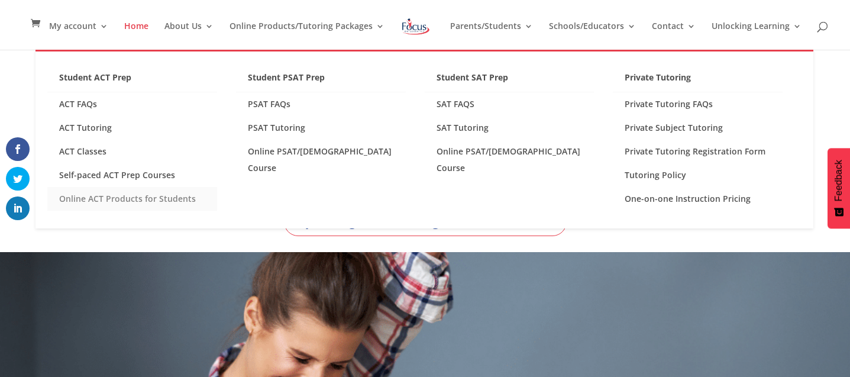 The width and height of the screenshot is (850, 377). Describe the element at coordinates (509, 80) in the screenshot. I see `a: Student SAT Prep` at that location.